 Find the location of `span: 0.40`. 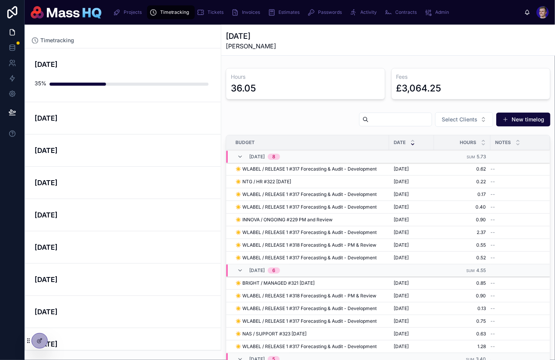

span: 0.40 is located at coordinates (462, 207).